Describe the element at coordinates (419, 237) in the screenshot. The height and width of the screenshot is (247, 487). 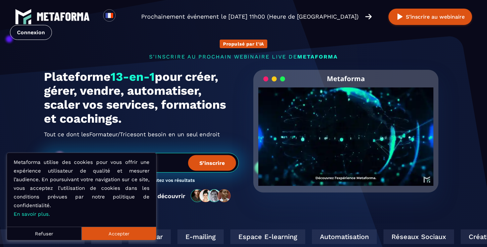
I see `div: Réseaux Sociaux` at that location.